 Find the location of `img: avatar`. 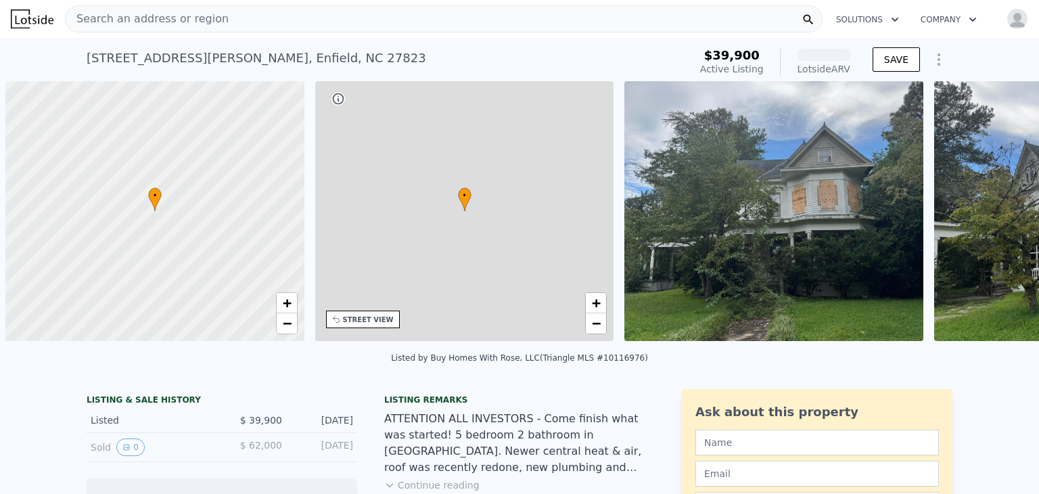

img: avatar is located at coordinates (1017, 19).